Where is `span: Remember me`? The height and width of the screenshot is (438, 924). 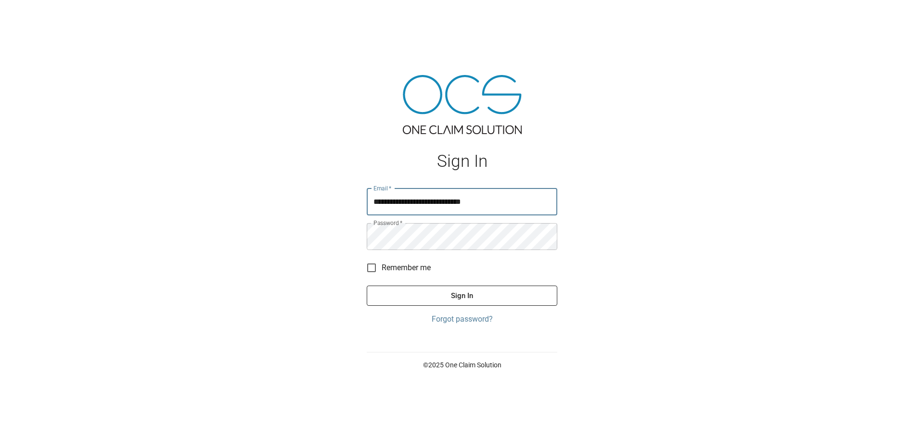
span: Remember me is located at coordinates (406, 268).